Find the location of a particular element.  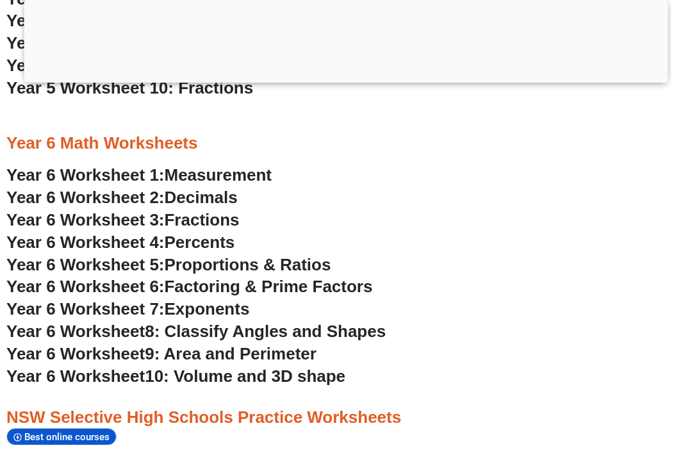

span: Year 6 Worksheet 4: is located at coordinates (85, 242).